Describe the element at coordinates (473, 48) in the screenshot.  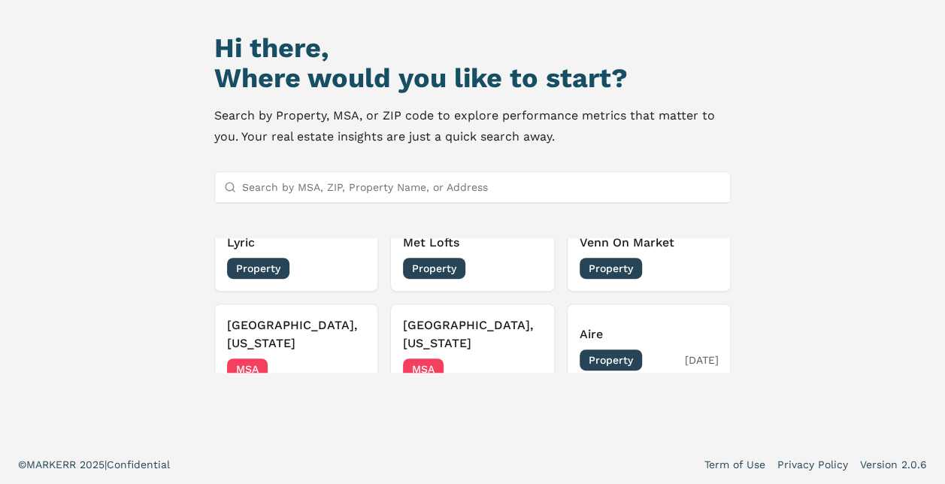
I see `h1: Hi there,` at that location.